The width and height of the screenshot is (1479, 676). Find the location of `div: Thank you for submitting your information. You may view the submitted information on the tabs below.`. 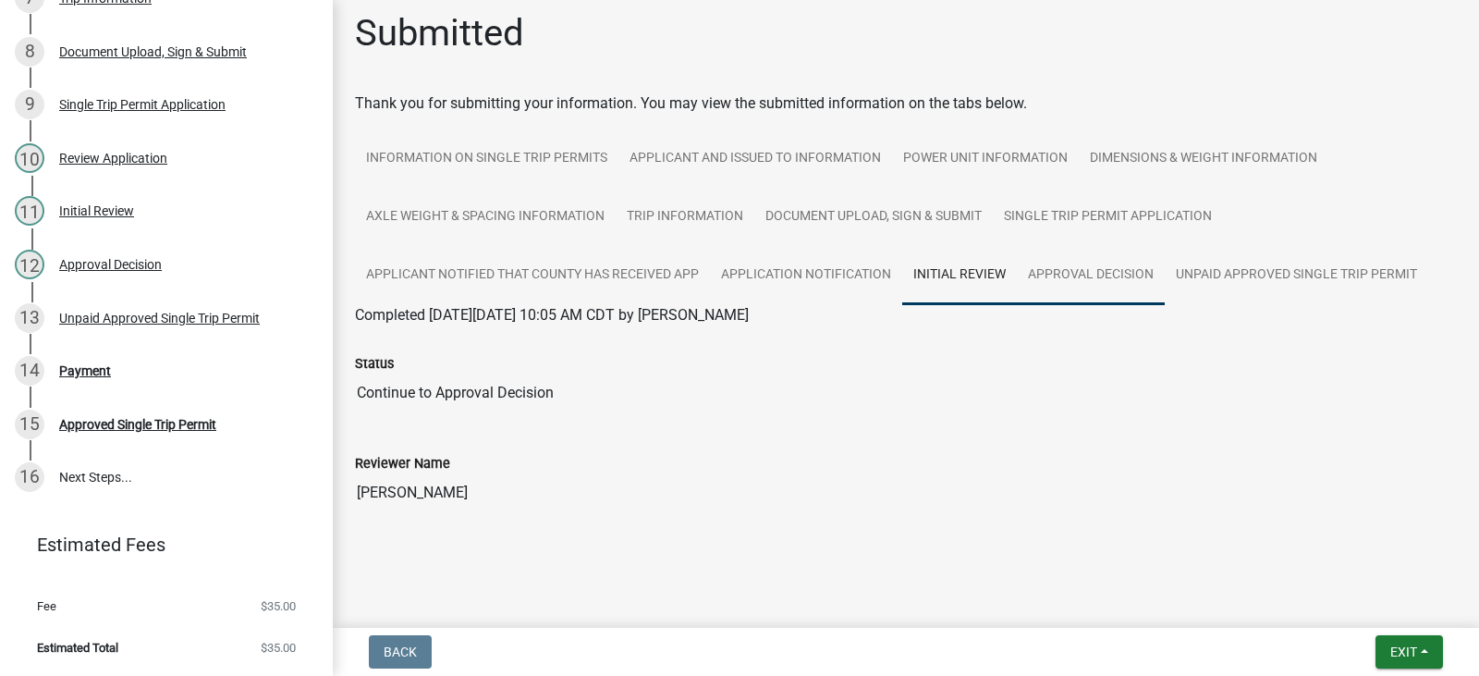

div: Thank you for submitting your information. You may view the submitted information on the tabs below. is located at coordinates (906, 103).